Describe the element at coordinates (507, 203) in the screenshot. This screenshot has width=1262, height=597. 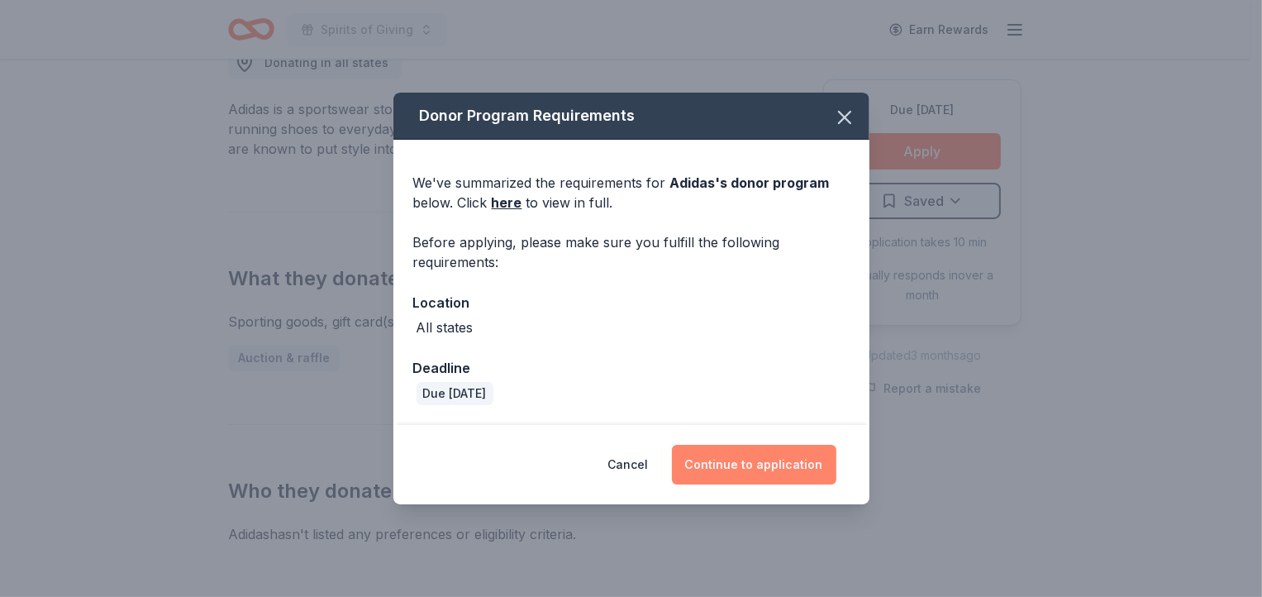
I see `a: here` at that location.